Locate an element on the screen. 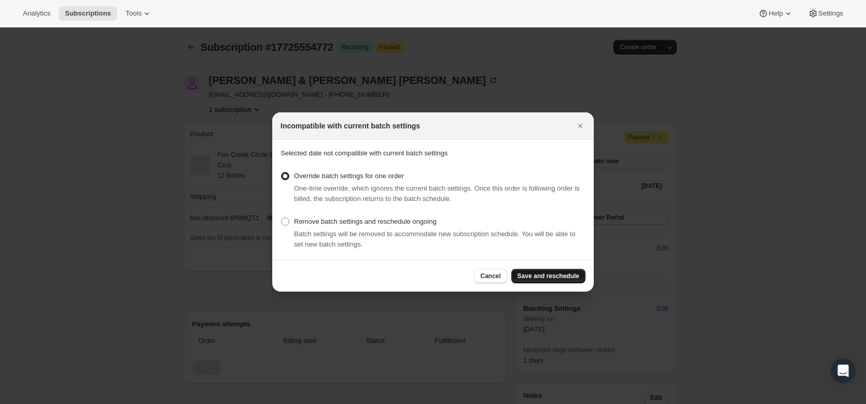  span: Override batch settings for one order is located at coordinates (349, 176).